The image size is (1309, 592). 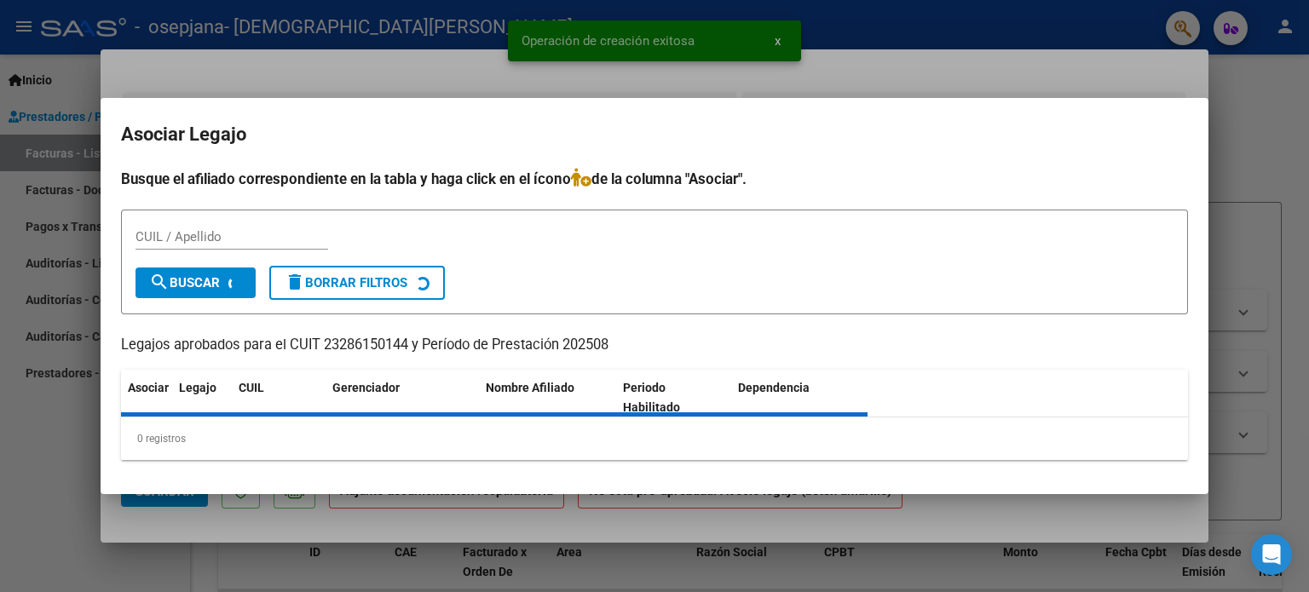 I want to click on span: Gerenciador, so click(x=365, y=388).